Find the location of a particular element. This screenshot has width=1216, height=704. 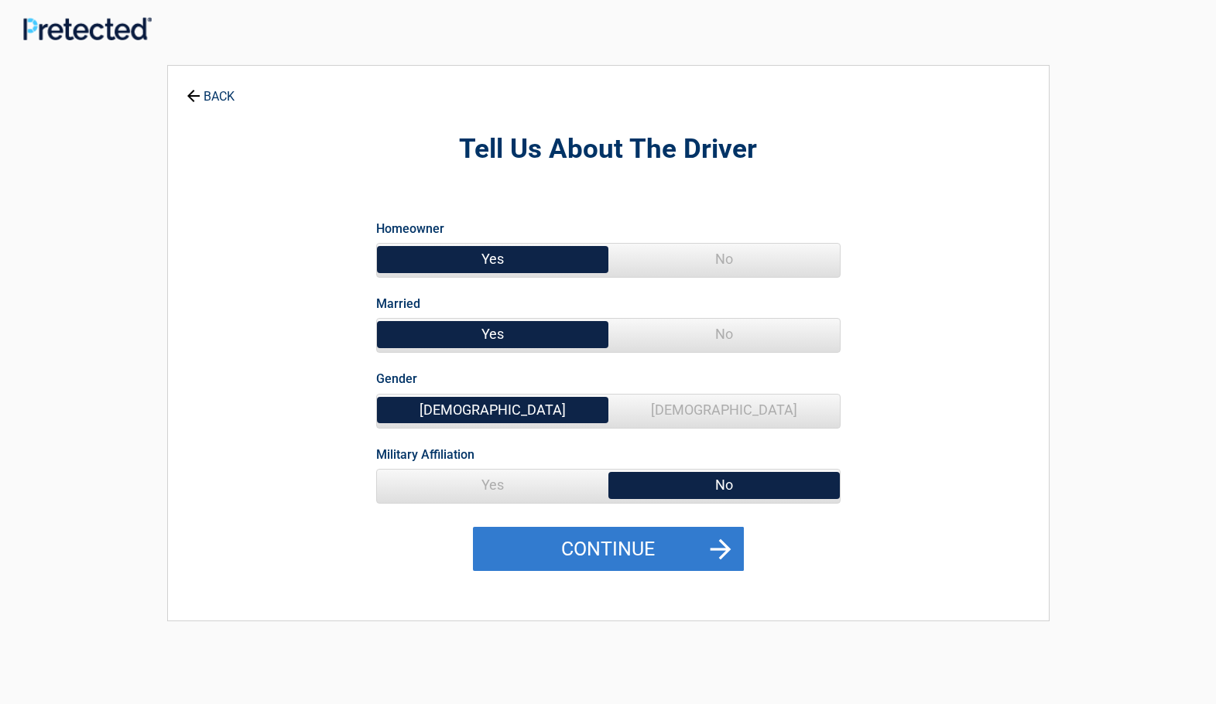

label: Homeowner is located at coordinates (410, 228).